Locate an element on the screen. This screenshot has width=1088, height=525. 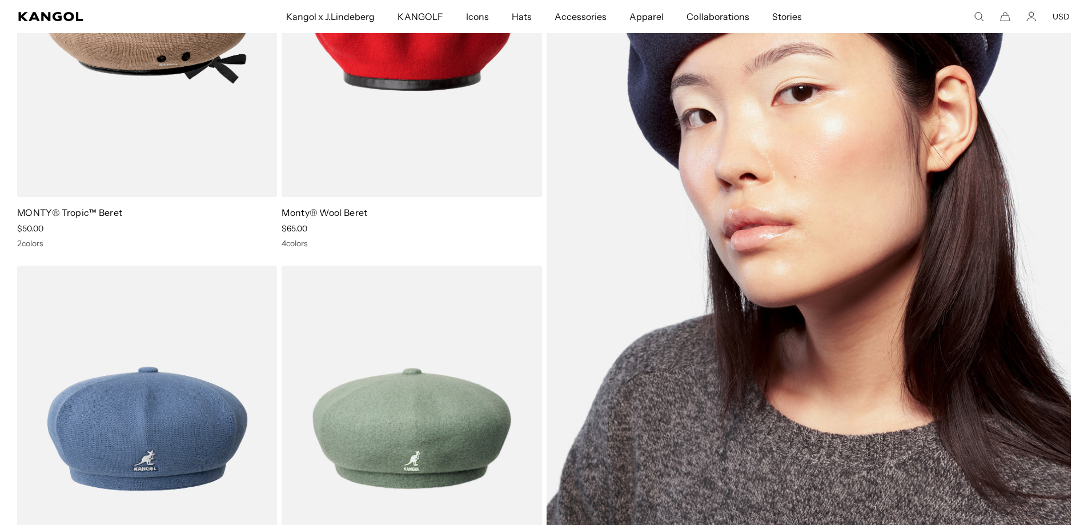
div: 2 colors is located at coordinates (147, 243).